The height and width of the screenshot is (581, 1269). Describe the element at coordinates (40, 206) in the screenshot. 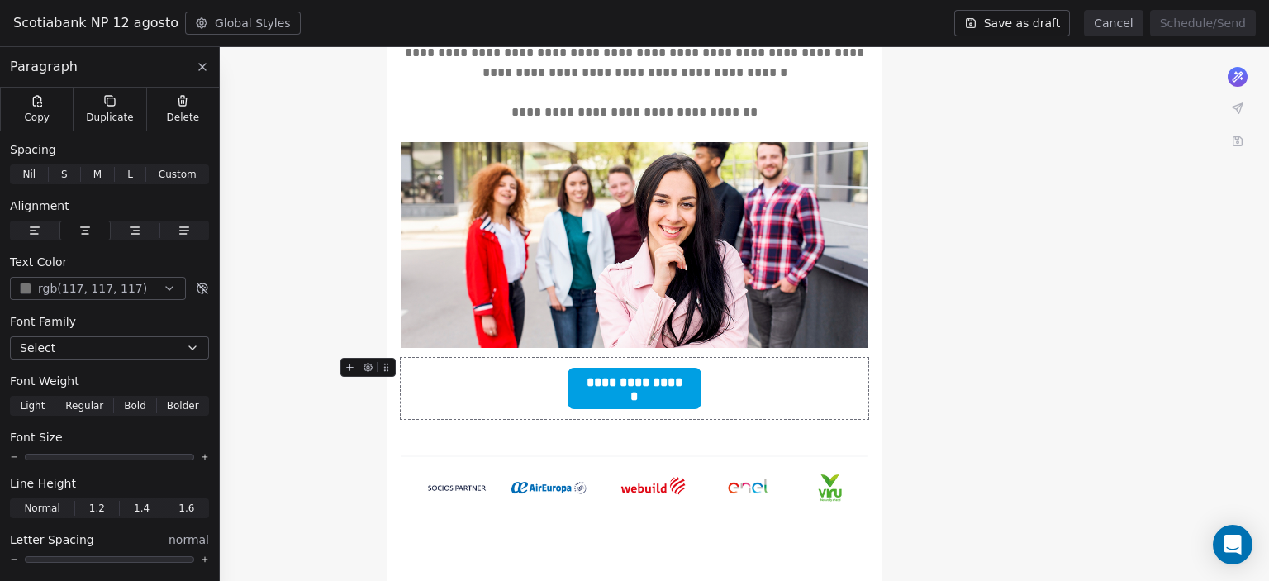

I see `span: Alignment` at that location.